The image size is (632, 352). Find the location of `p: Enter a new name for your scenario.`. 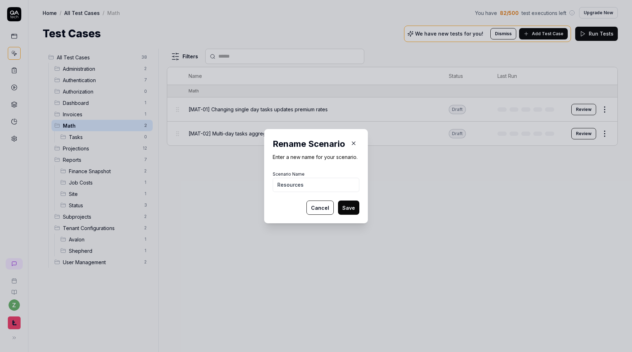

p: Enter a new name for your scenario. is located at coordinates (316, 157).